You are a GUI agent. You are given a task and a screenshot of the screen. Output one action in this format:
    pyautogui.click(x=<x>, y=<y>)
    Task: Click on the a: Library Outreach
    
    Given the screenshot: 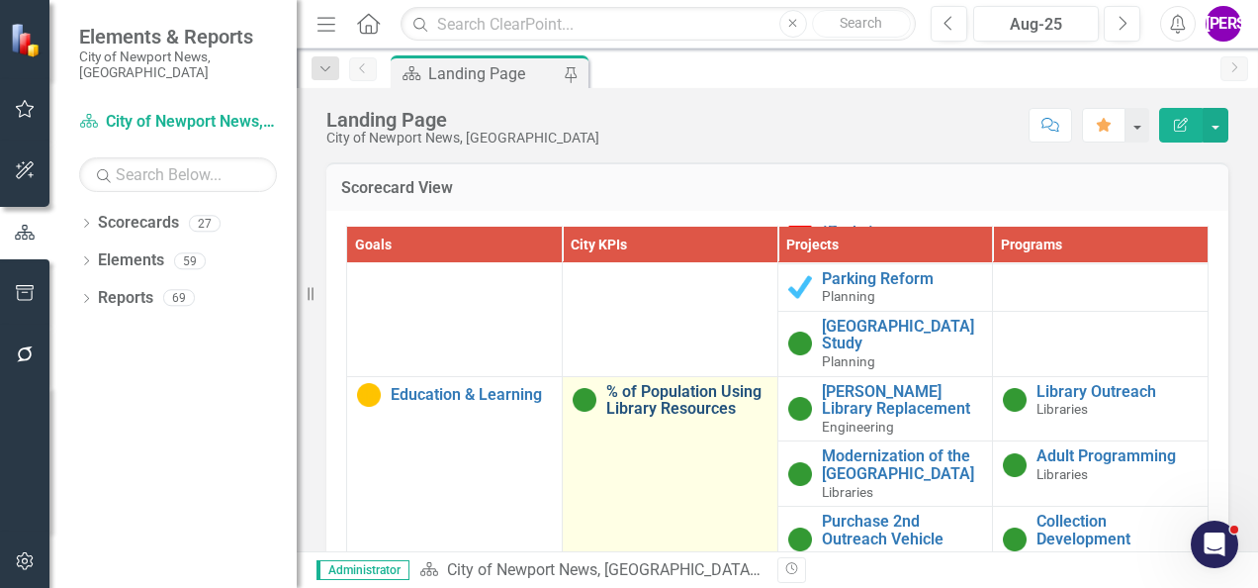 What is the action you would take?
    pyautogui.click(x=1117, y=392)
    